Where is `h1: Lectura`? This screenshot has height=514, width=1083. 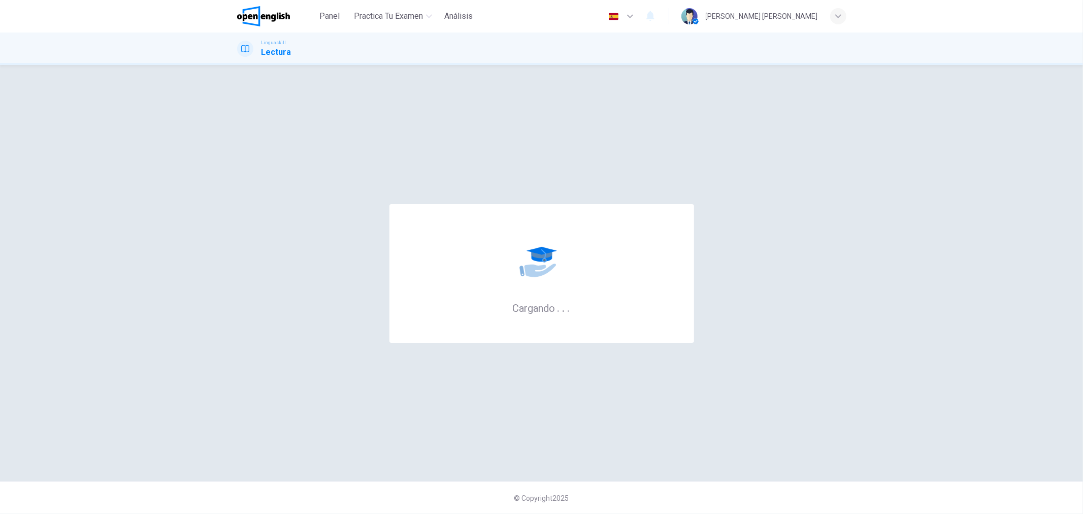 h1: Lectura is located at coordinates (276, 52).